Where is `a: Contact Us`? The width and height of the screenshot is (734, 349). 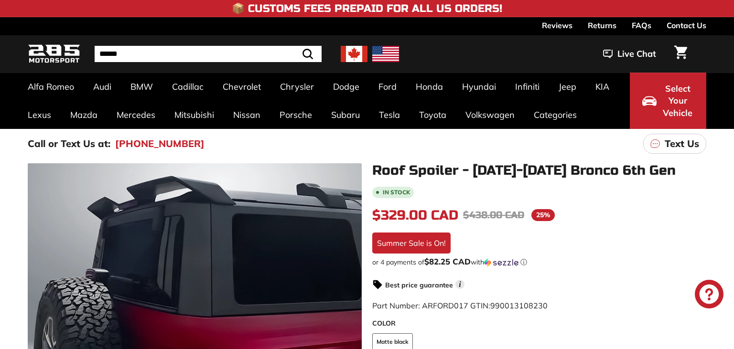
a: Contact Us is located at coordinates (686, 25).